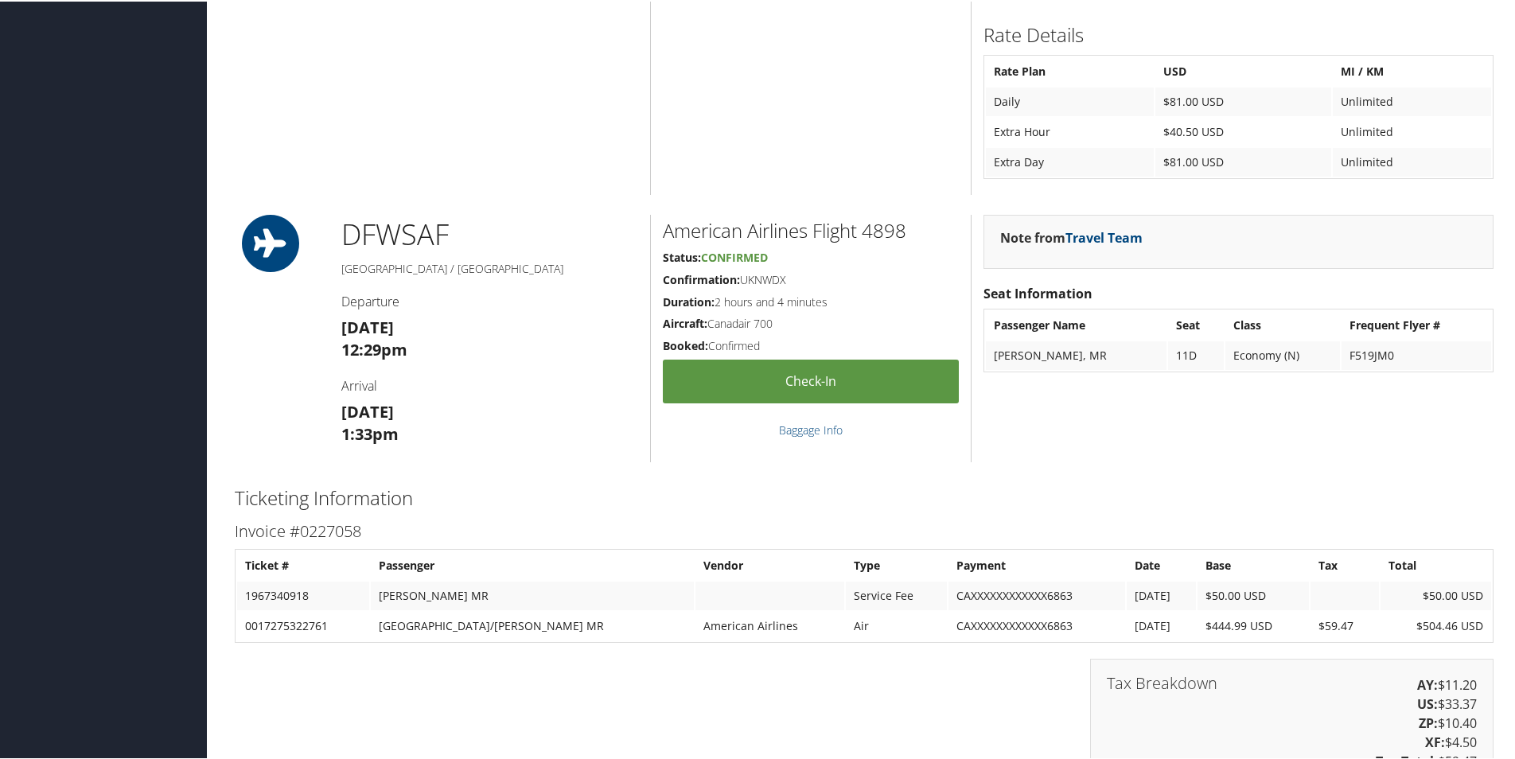 The image size is (1515, 759). I want to click on th: Ticket #, so click(303, 564).